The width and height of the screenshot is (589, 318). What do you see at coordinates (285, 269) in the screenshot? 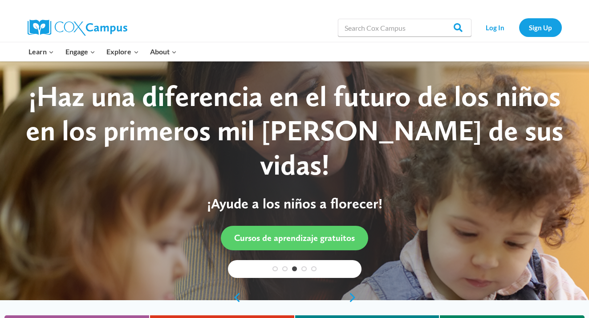
I see `a: 2` at bounding box center [285, 269].